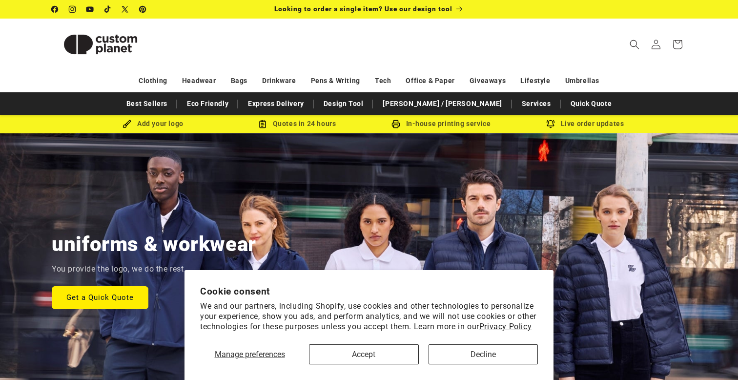  What do you see at coordinates (262, 124) in the screenshot?
I see `img: Order Updates Icon` at bounding box center [262, 124].